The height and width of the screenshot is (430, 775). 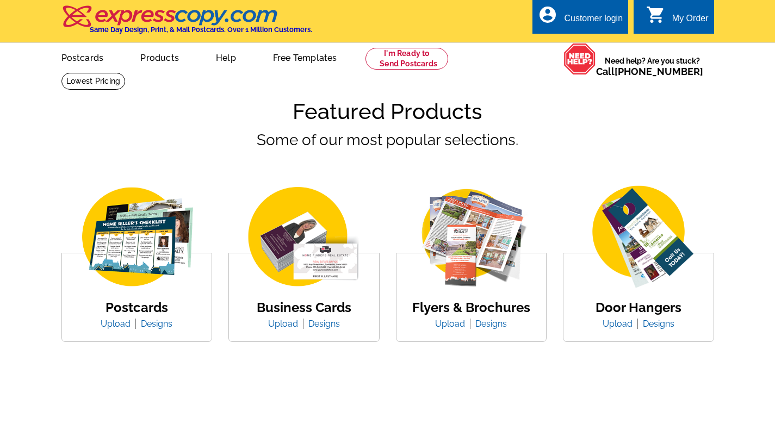 I want to click on p: Some of our most popular selections., so click(x=388, y=165).